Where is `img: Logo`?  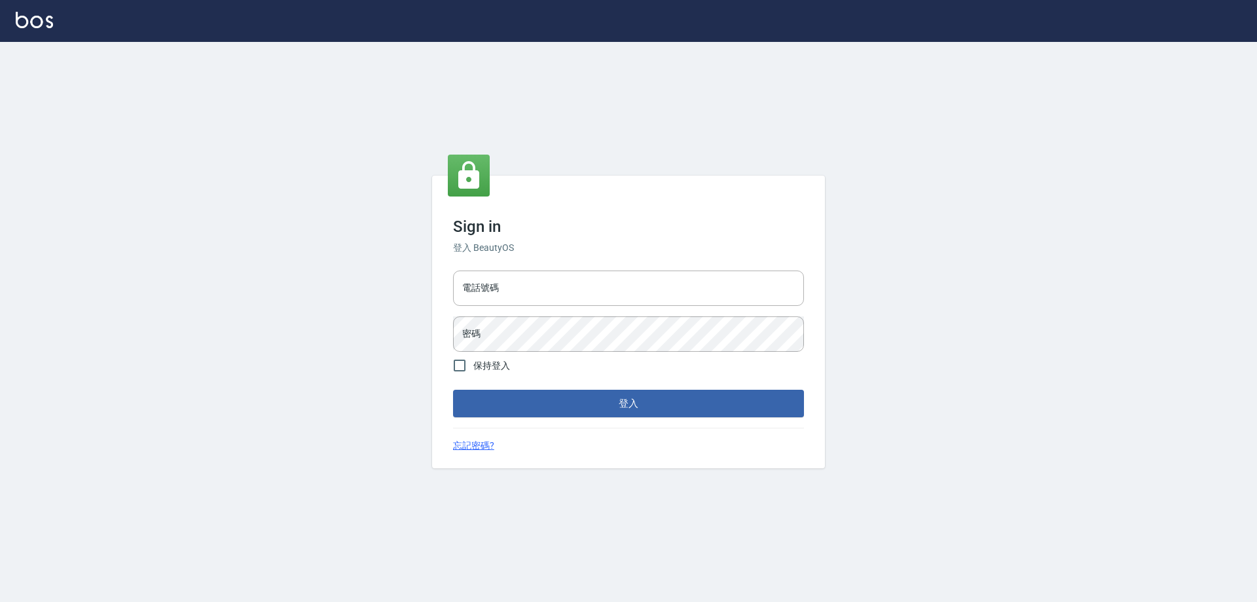
img: Logo is located at coordinates (34, 20).